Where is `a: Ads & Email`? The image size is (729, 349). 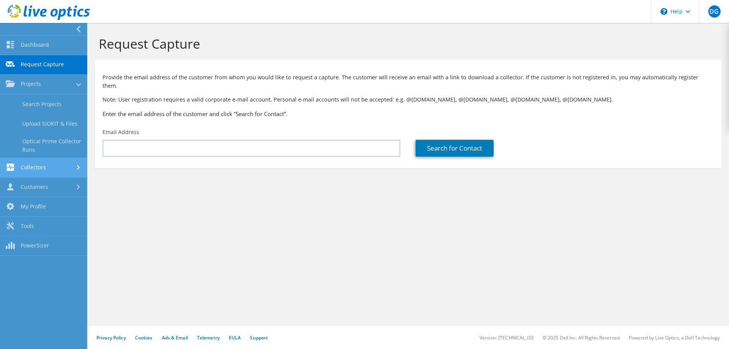 a: Ads & Email is located at coordinates (175, 337).